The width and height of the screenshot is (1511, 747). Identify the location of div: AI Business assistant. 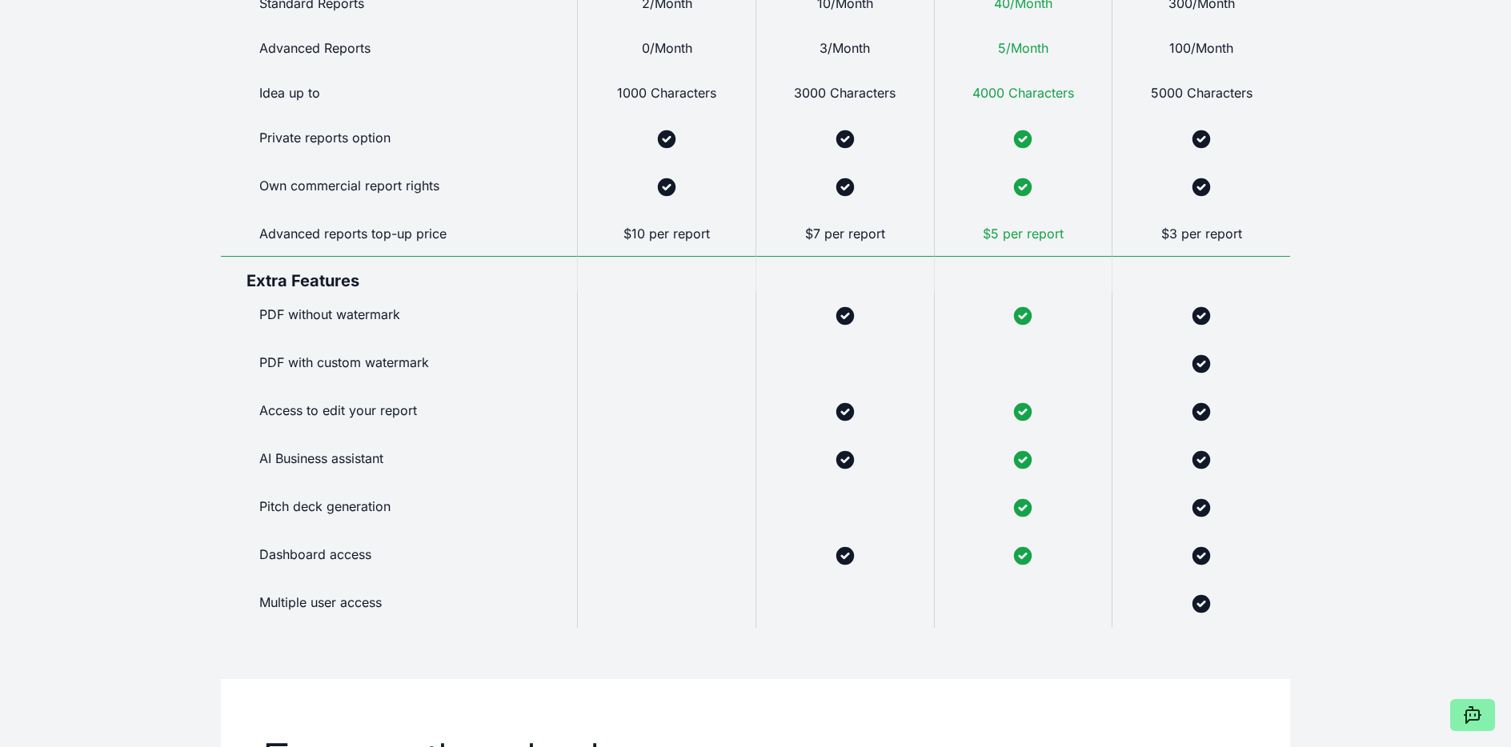
(398, 460).